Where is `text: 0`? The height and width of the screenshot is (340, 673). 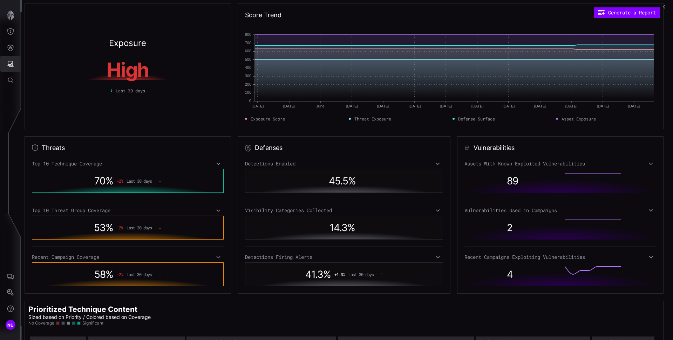 text: 0 is located at coordinates (250, 101).